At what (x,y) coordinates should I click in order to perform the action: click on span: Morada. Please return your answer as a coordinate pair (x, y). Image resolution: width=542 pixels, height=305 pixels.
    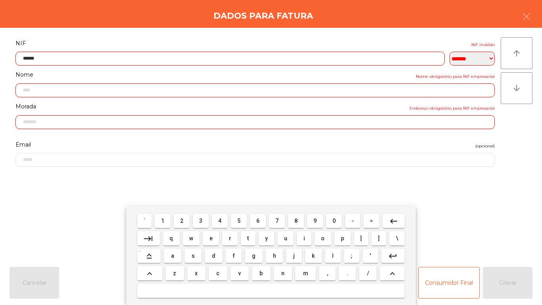
    Looking at the image, I should click on (26, 106).